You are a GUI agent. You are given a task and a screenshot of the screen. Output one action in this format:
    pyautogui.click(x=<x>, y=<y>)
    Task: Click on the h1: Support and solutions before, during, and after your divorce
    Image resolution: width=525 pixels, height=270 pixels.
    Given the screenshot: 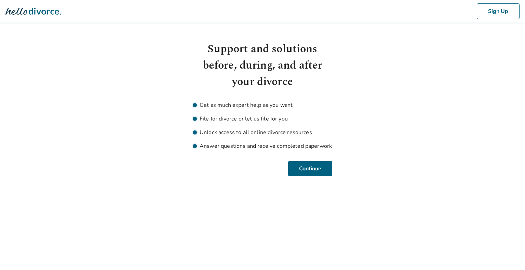 What is the action you would take?
    pyautogui.click(x=262, y=66)
    